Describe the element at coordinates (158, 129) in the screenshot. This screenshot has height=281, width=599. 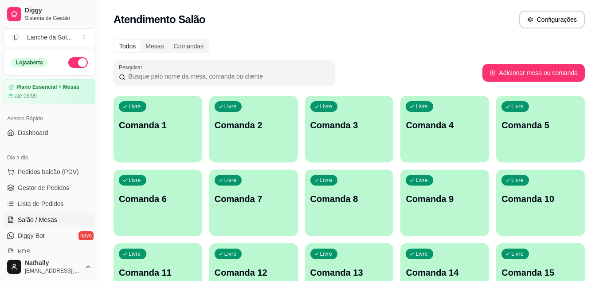
I see `button: LivreComanda 1` at that location.